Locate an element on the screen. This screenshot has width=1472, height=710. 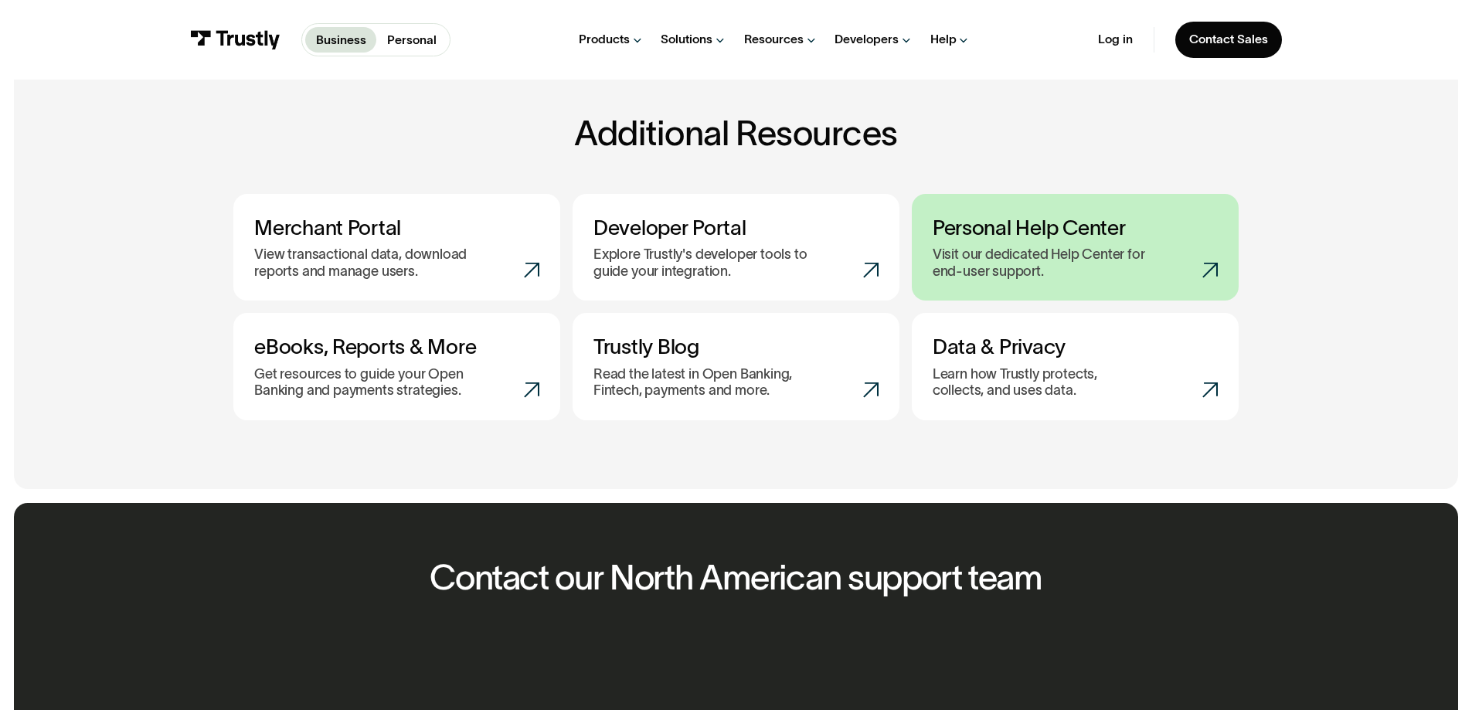
a: Merchant PortalView transactional data, download reports and manage users. is located at coordinates (396, 247).